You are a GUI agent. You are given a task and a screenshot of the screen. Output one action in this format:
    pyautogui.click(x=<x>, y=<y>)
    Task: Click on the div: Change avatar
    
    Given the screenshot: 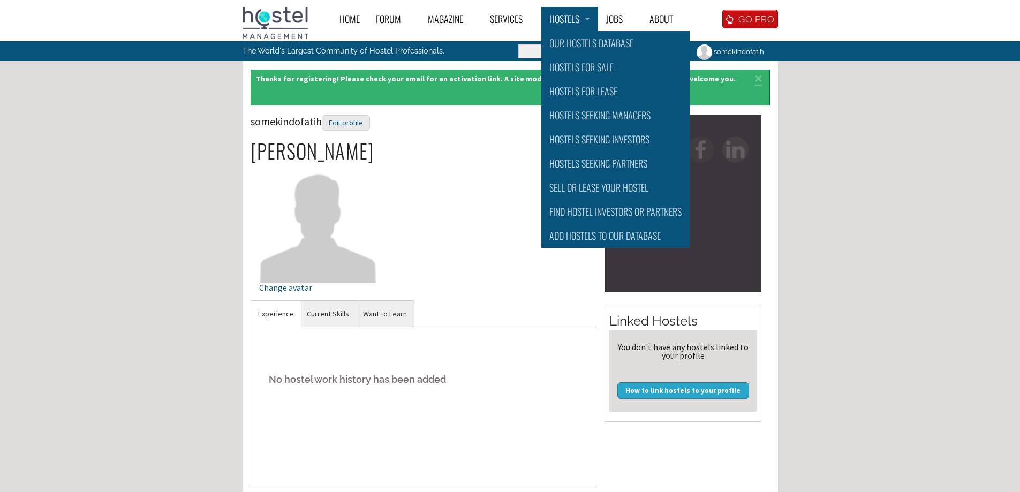 What is the action you would take?
    pyautogui.click(x=318, y=288)
    